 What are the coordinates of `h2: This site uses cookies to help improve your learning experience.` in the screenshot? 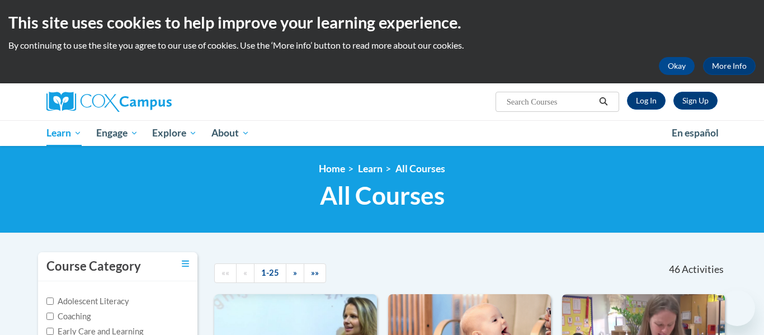 It's located at (382, 22).